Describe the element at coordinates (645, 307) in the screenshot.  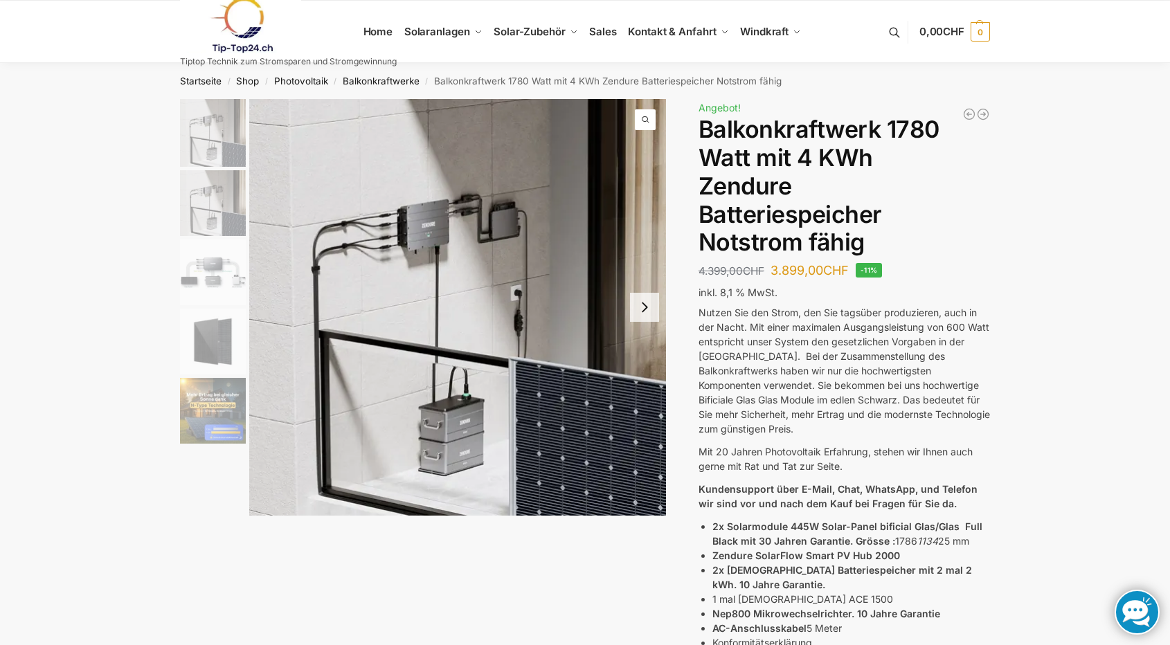
I see `button: Next slide` at that location.